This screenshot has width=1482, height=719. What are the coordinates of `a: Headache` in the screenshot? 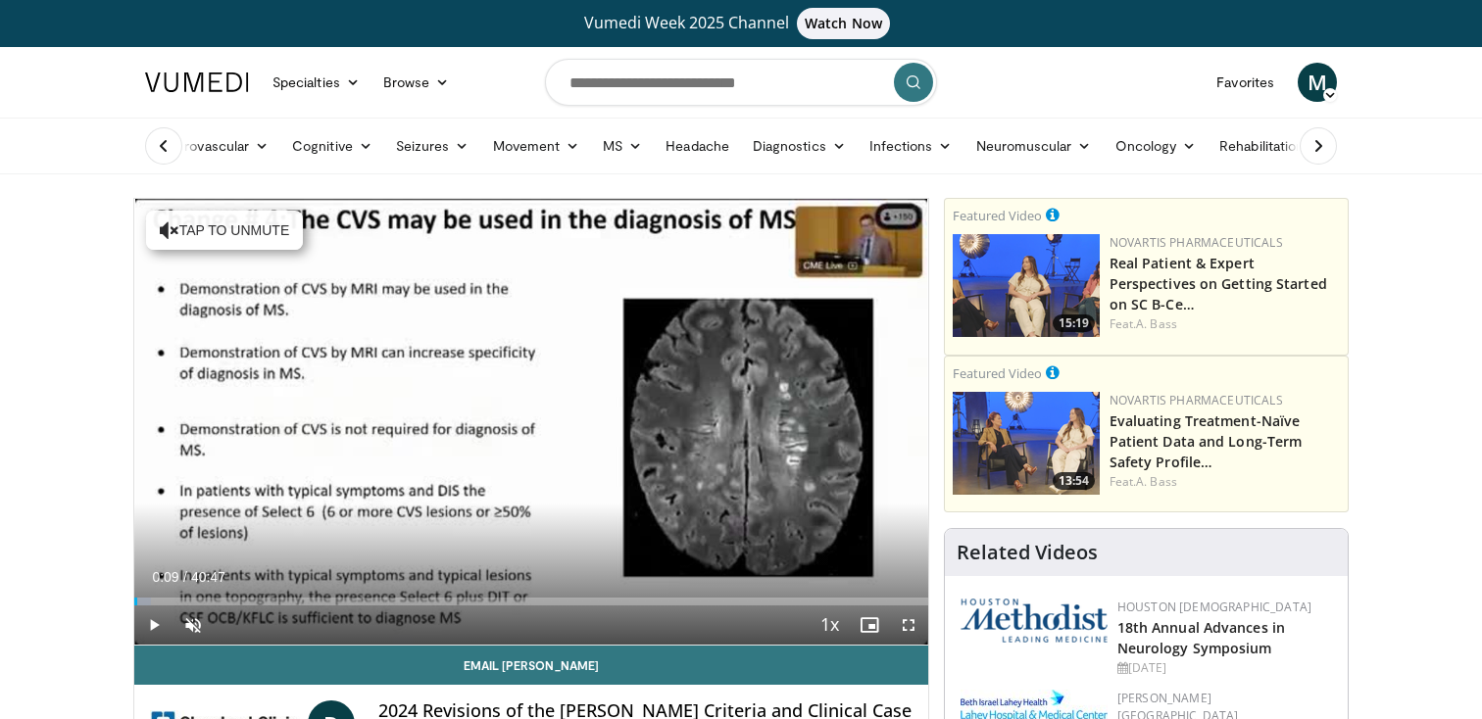 It's located at (697, 146).